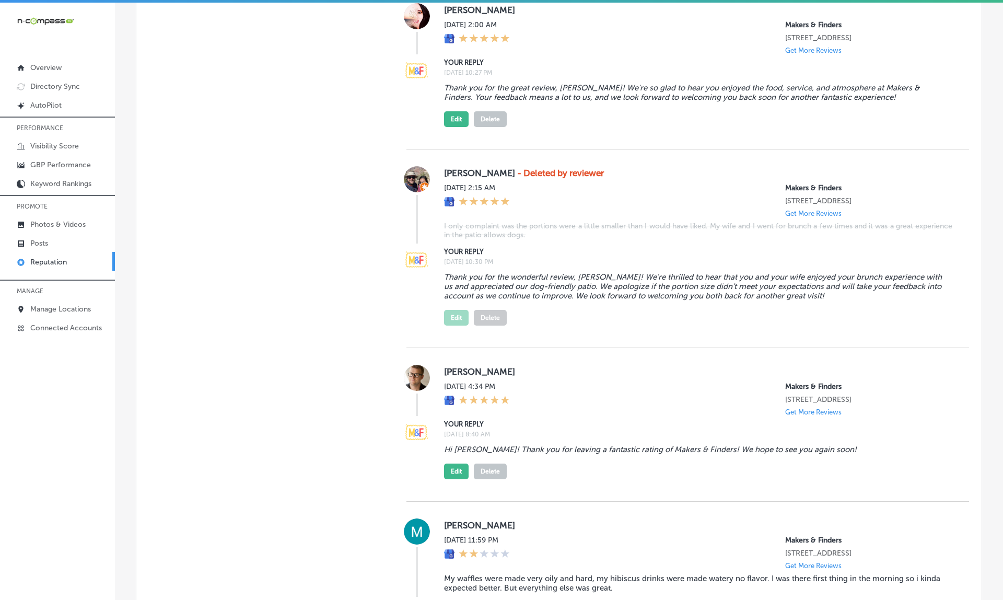 Image resolution: width=1003 pixels, height=600 pixels. I want to click on p: Visibility Score, so click(54, 146).